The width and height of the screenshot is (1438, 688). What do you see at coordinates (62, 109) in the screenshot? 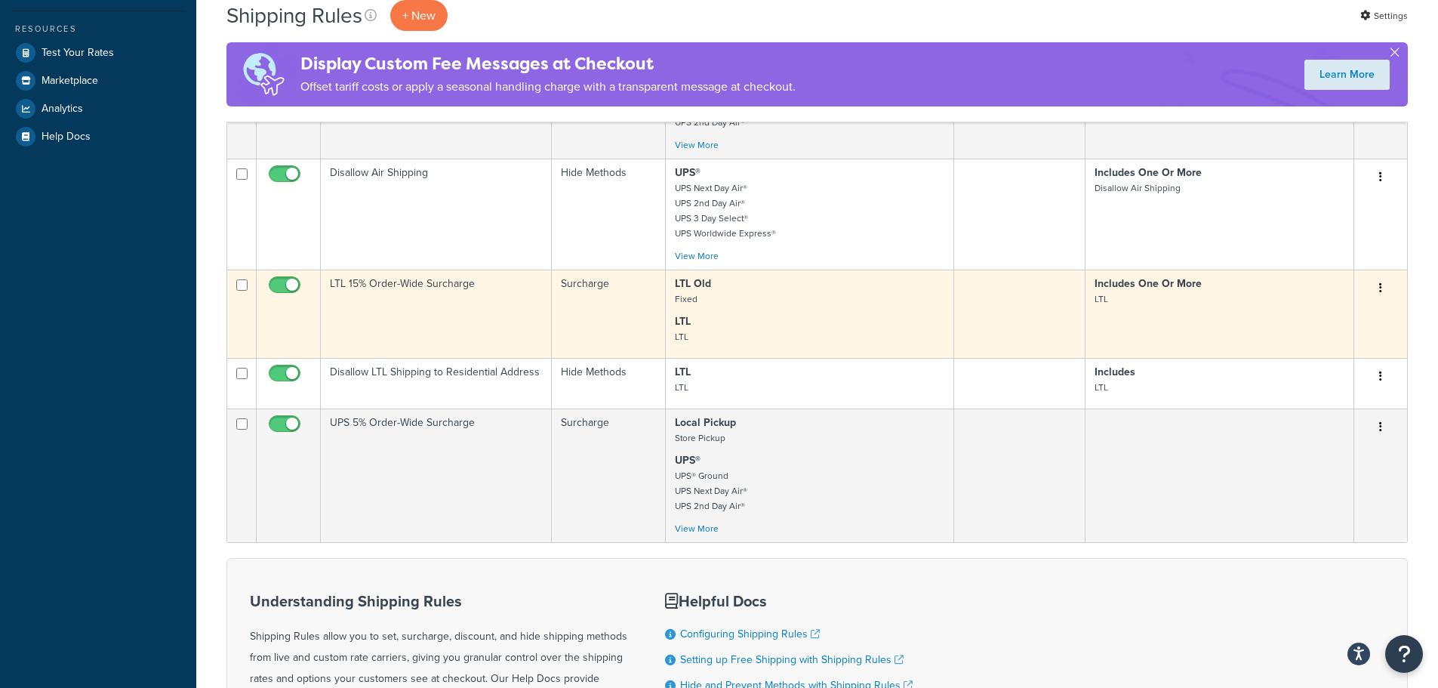
I see `span: Analytics` at bounding box center [62, 109].